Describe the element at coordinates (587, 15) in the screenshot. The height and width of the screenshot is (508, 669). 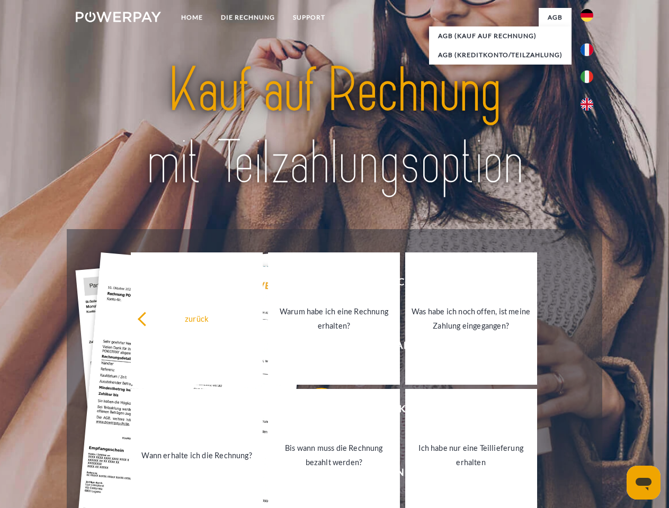
I see `img: de` at that location.